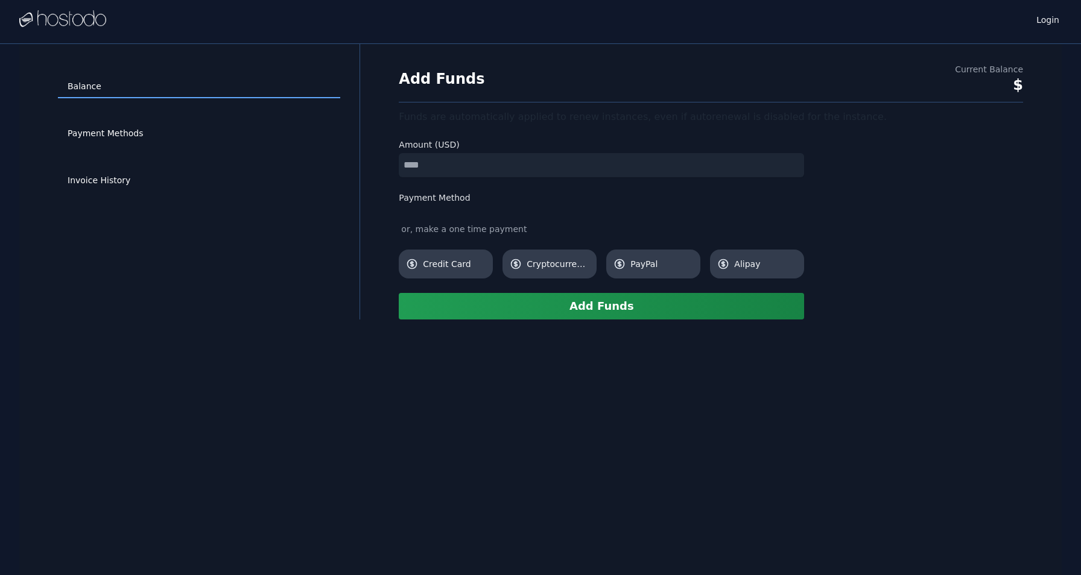  I want to click on label: Amount (USD), so click(601, 145).